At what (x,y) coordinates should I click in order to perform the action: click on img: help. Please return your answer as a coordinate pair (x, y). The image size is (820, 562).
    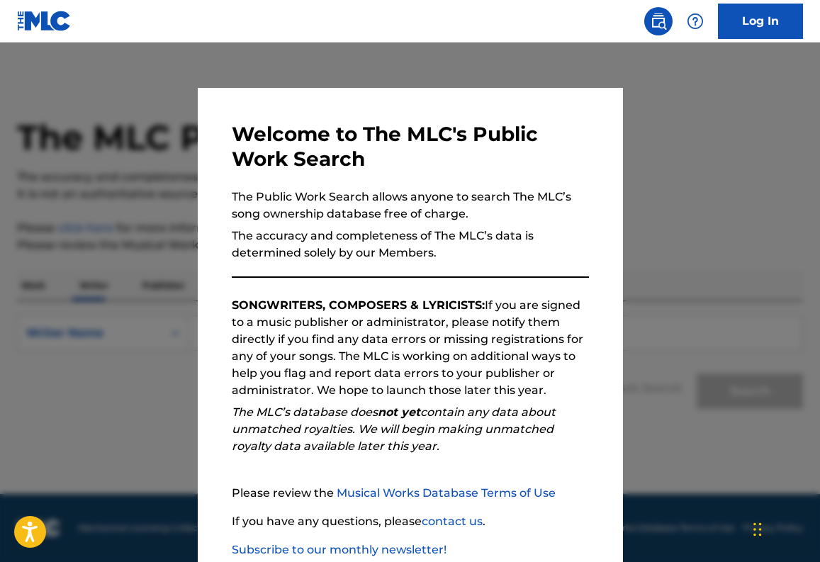
    Looking at the image, I should click on (695, 21).